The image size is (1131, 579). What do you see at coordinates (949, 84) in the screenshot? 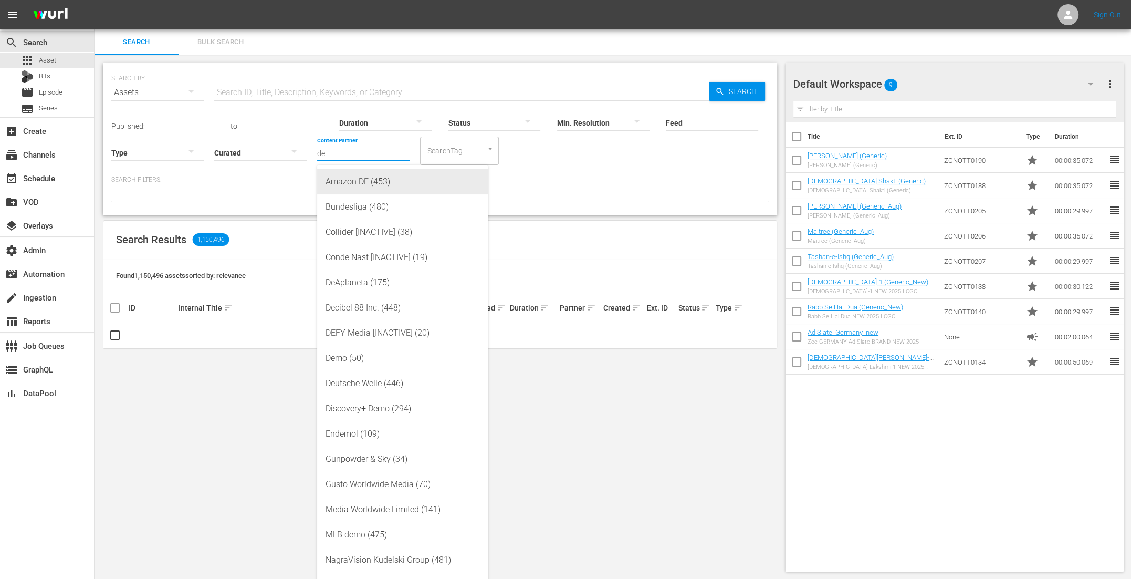
I see `div: Default Workspace` at bounding box center [949, 84].